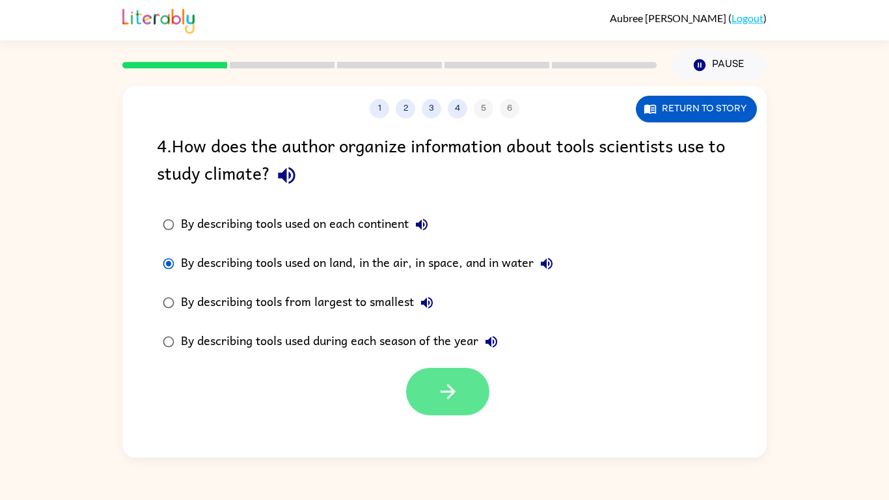 The height and width of the screenshot is (500, 889). What do you see at coordinates (342, 341) in the screenshot?
I see `div: By describing tools used during each season of the year` at bounding box center [342, 341].